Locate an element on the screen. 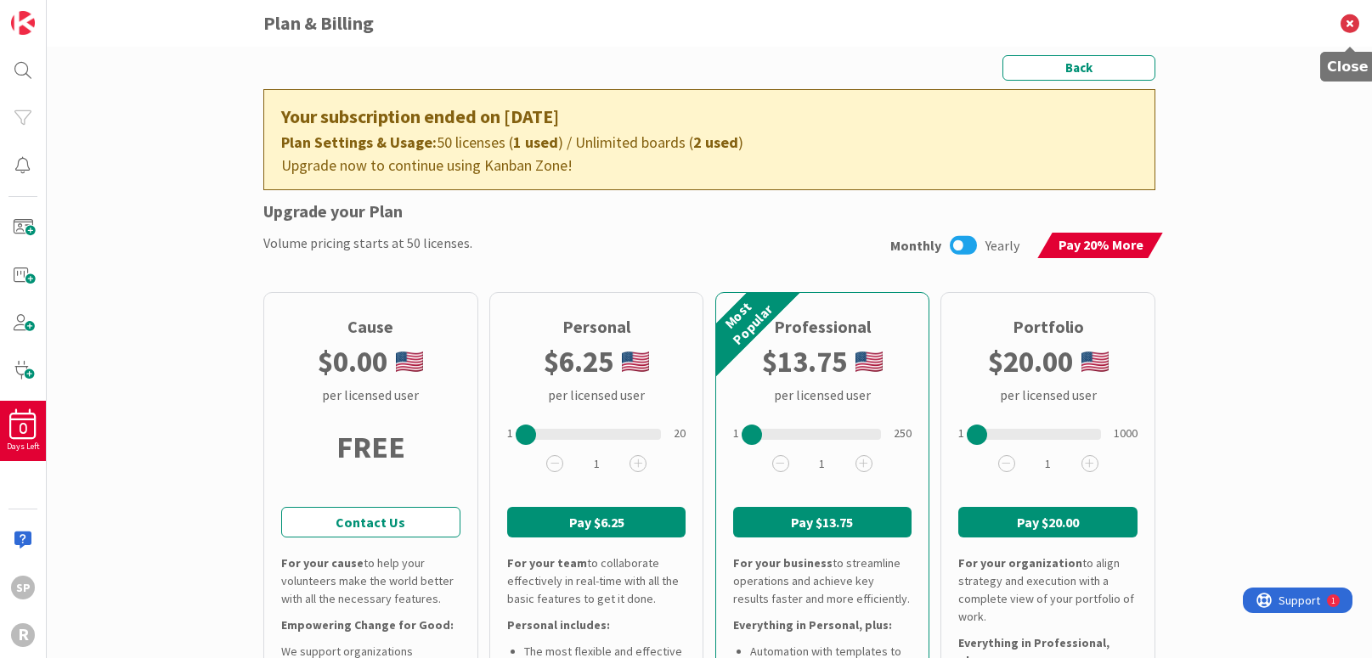 This screenshot has width=1372, height=658. a: Contact Us is located at coordinates (370, 522).